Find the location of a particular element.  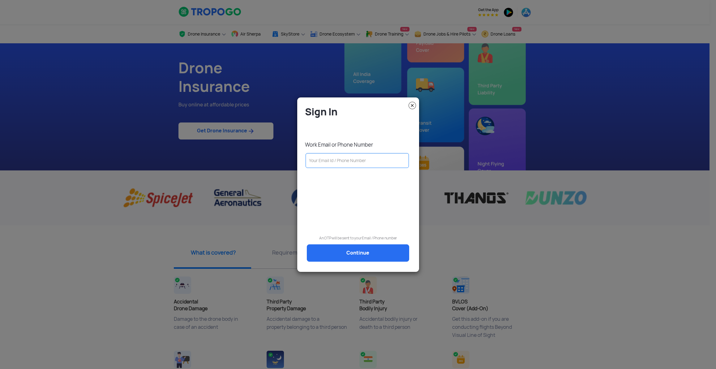

a: Continue is located at coordinates (358, 253).